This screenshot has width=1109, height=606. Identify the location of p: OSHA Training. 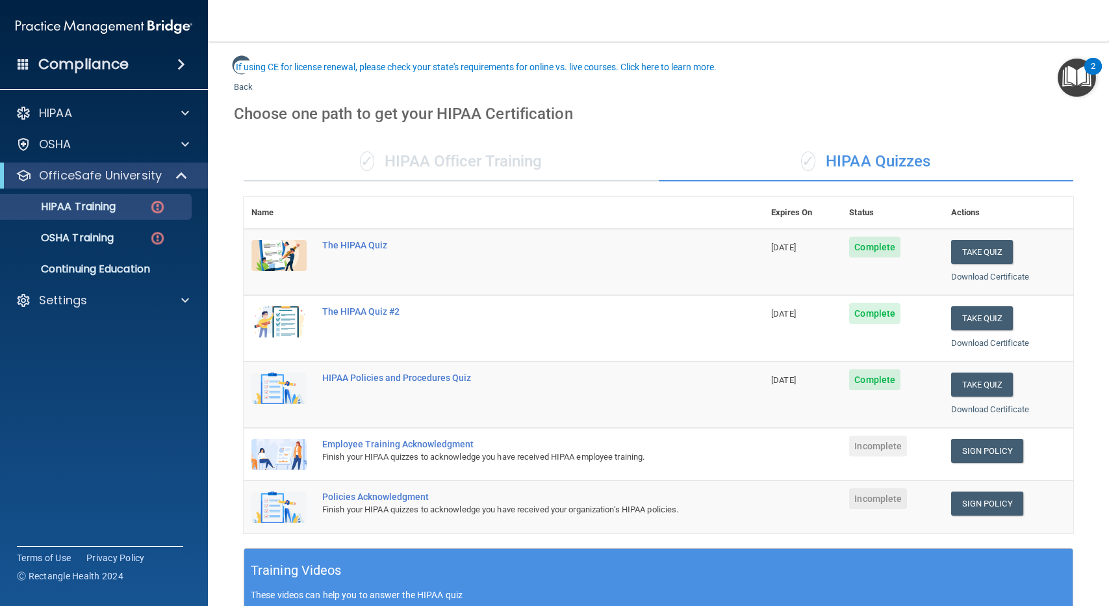
(61, 238).